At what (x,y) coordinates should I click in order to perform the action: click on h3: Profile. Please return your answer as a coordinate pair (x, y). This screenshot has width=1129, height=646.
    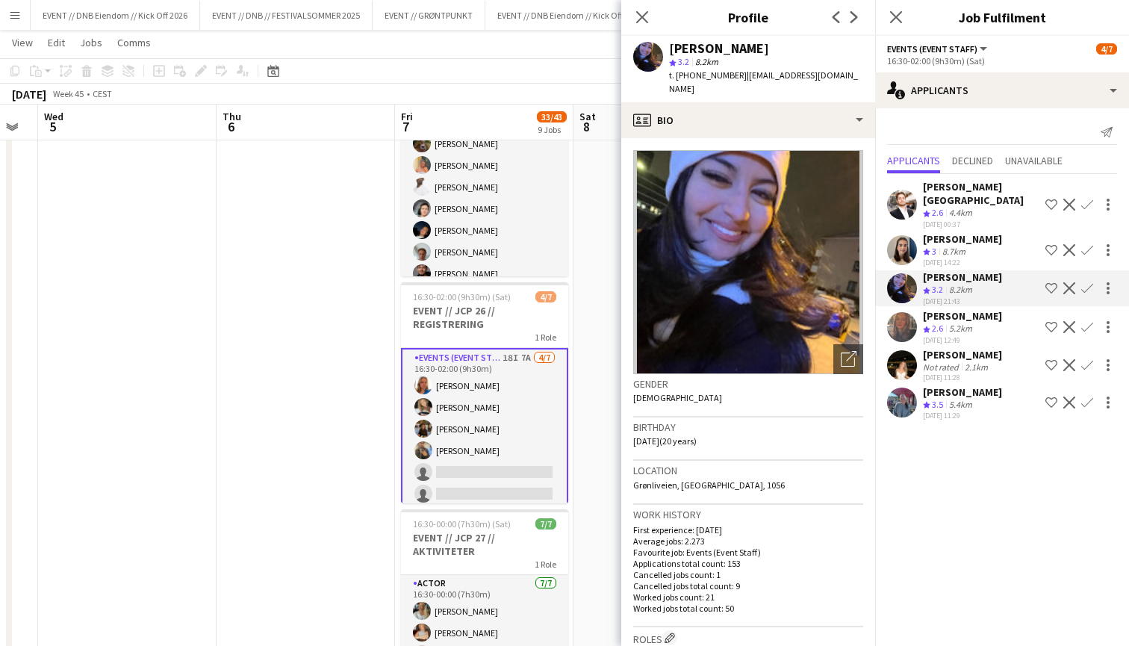
    Looking at the image, I should click on (748, 17).